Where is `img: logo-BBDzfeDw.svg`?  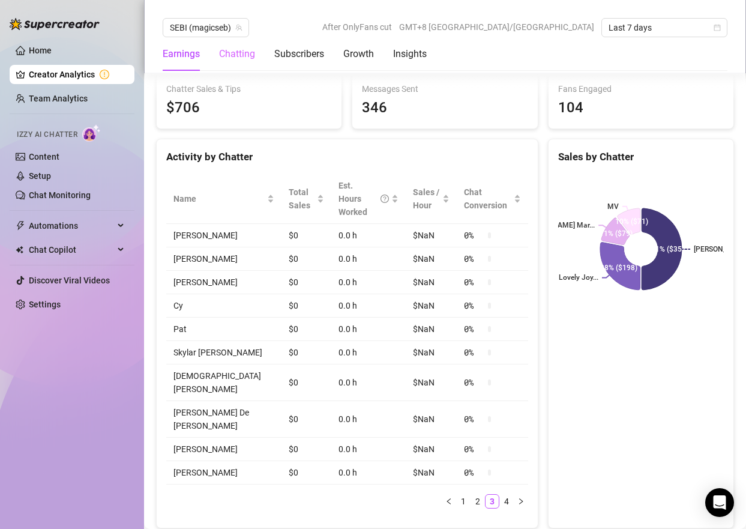 img: logo-BBDzfeDw.svg is located at coordinates (55, 24).